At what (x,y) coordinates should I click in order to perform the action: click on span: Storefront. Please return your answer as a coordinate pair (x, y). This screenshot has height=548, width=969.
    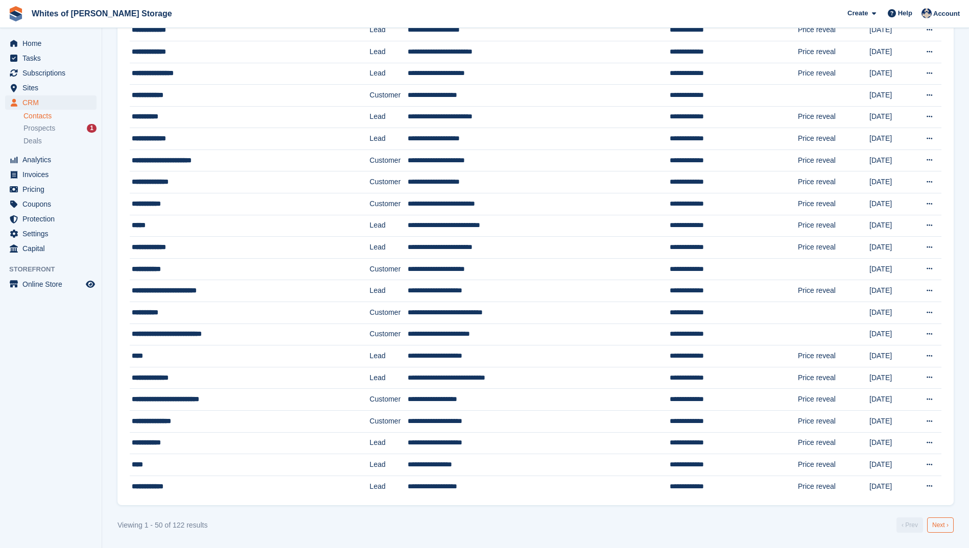
    Looking at the image, I should click on (55, 270).